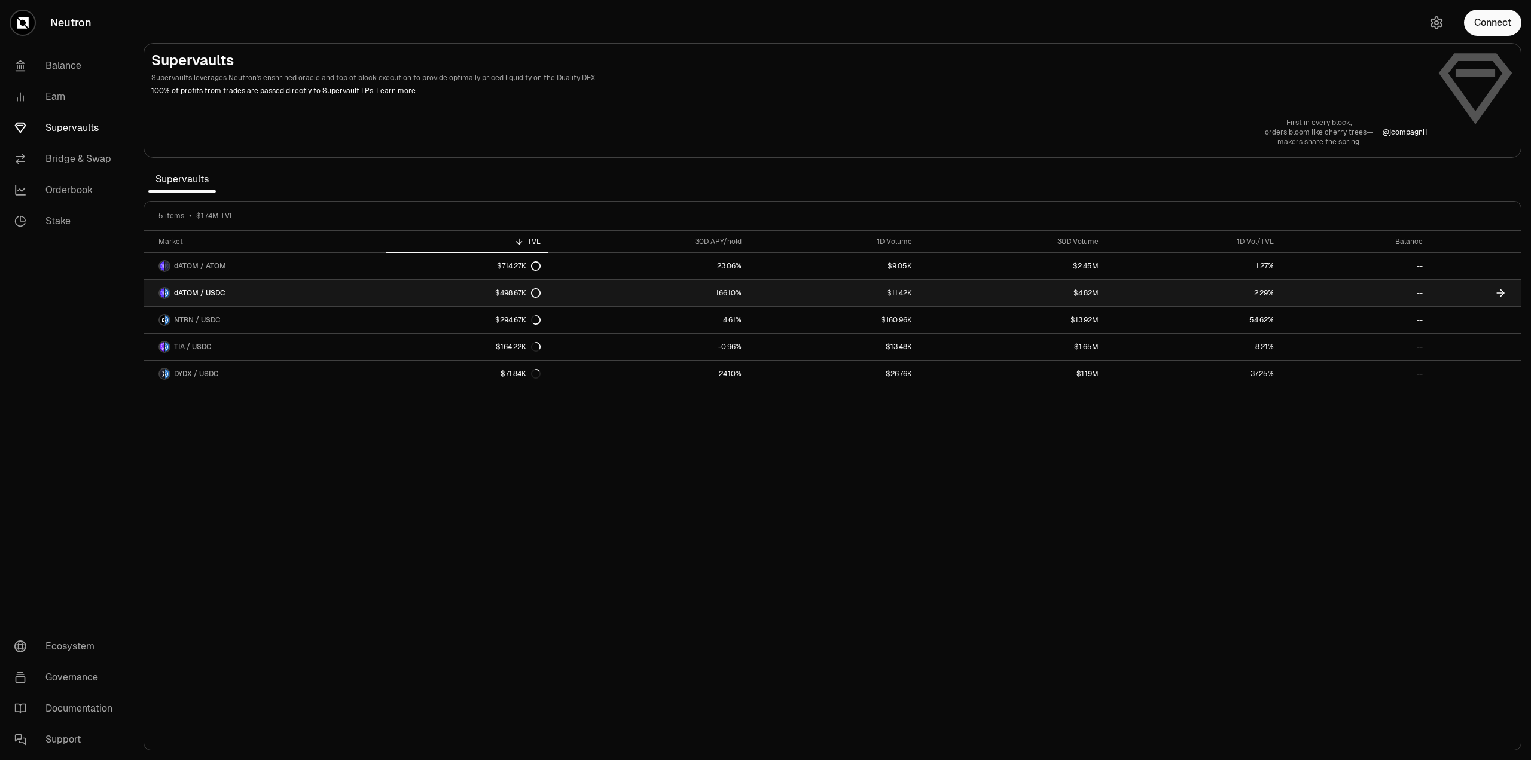 The width and height of the screenshot is (1531, 760). What do you see at coordinates (648, 320) in the screenshot?
I see `a: 4.61%` at bounding box center [648, 320].